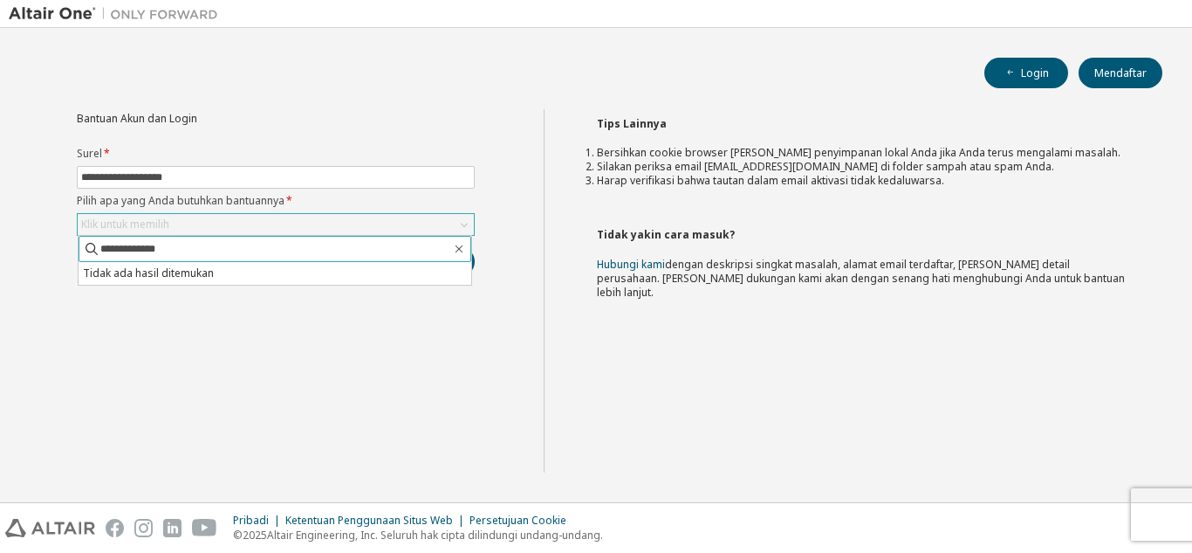 Image resolution: width=1192 pixels, height=553 pixels. Describe the element at coordinates (114, 527) in the screenshot. I see `img: facebook.svg` at that location.